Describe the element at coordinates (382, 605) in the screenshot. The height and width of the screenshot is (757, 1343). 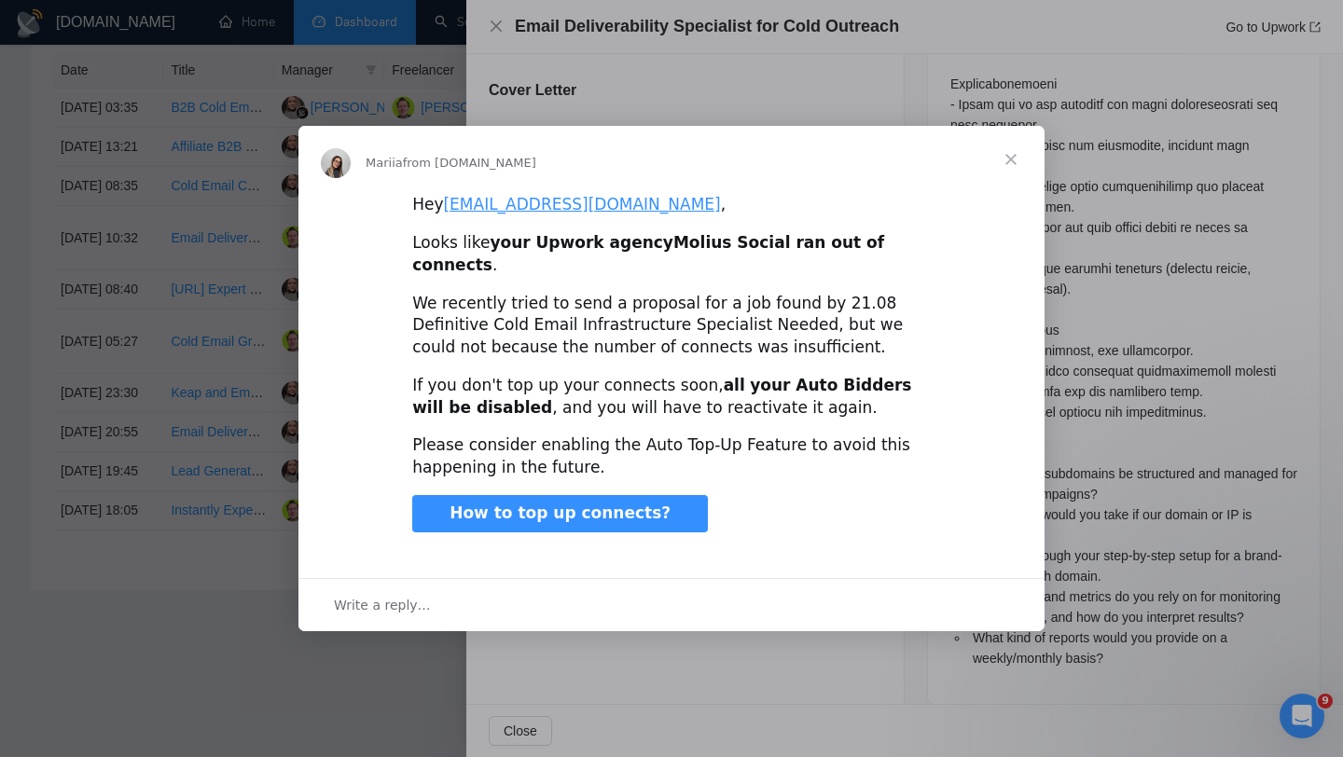
I see `span: Write a reply…` at that location.